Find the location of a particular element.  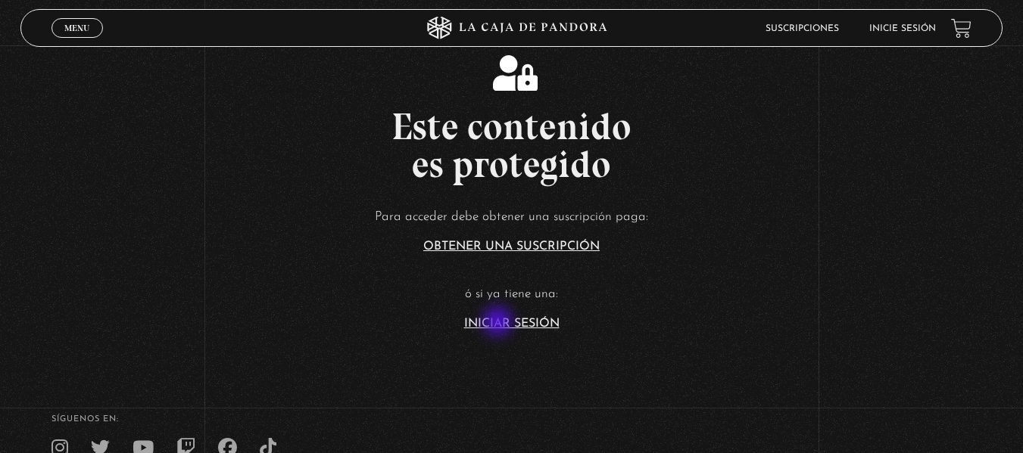

a: View your shopping cart is located at coordinates (960, 27).